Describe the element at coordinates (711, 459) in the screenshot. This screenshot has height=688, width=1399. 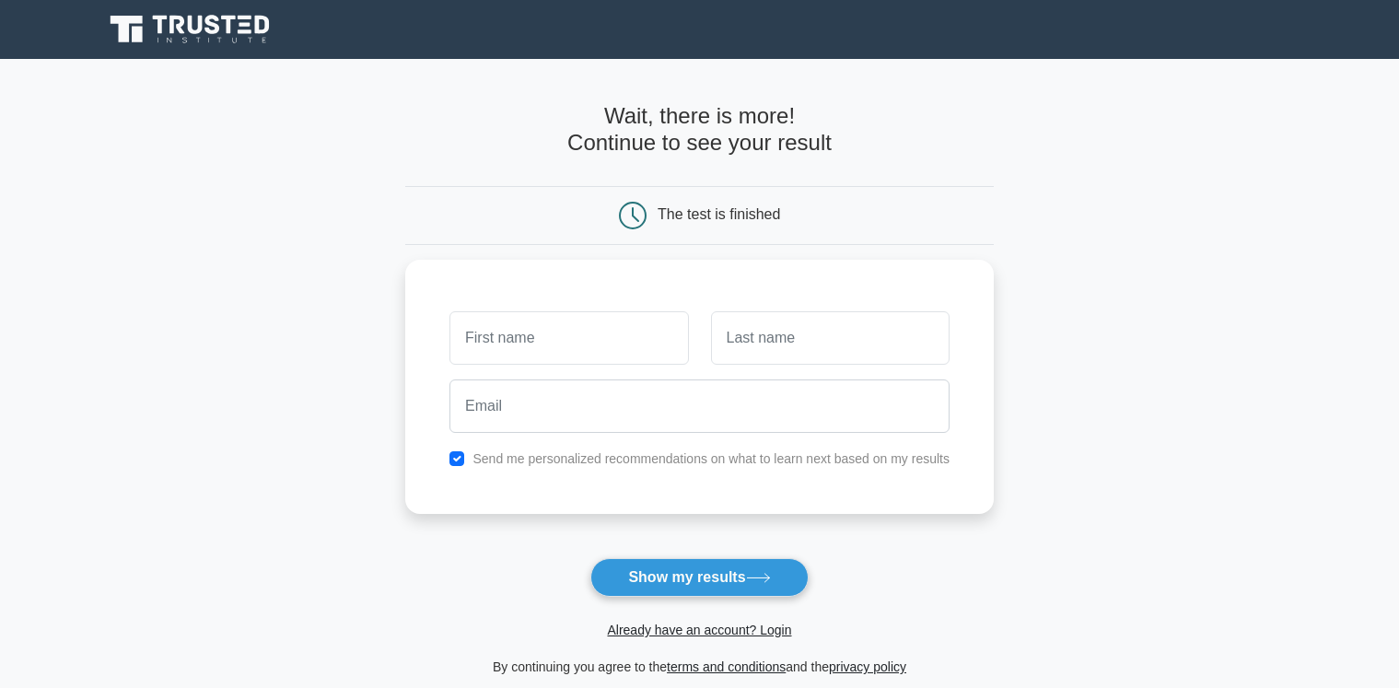
I see `label: Send me personalized recommendations on what to learn next based on my results` at that location.